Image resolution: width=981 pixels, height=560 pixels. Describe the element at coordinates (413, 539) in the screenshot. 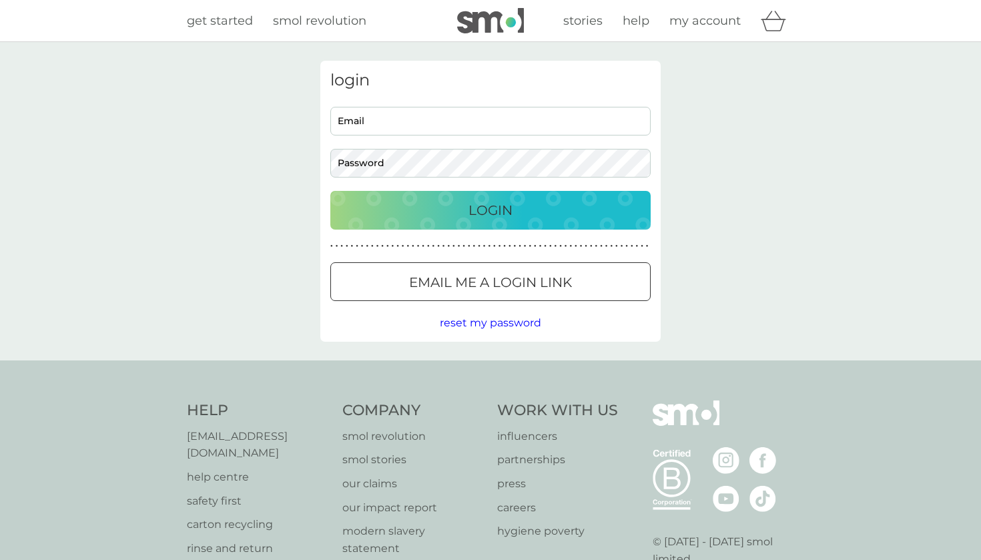

I see `a: modern slavery statement` at that location.